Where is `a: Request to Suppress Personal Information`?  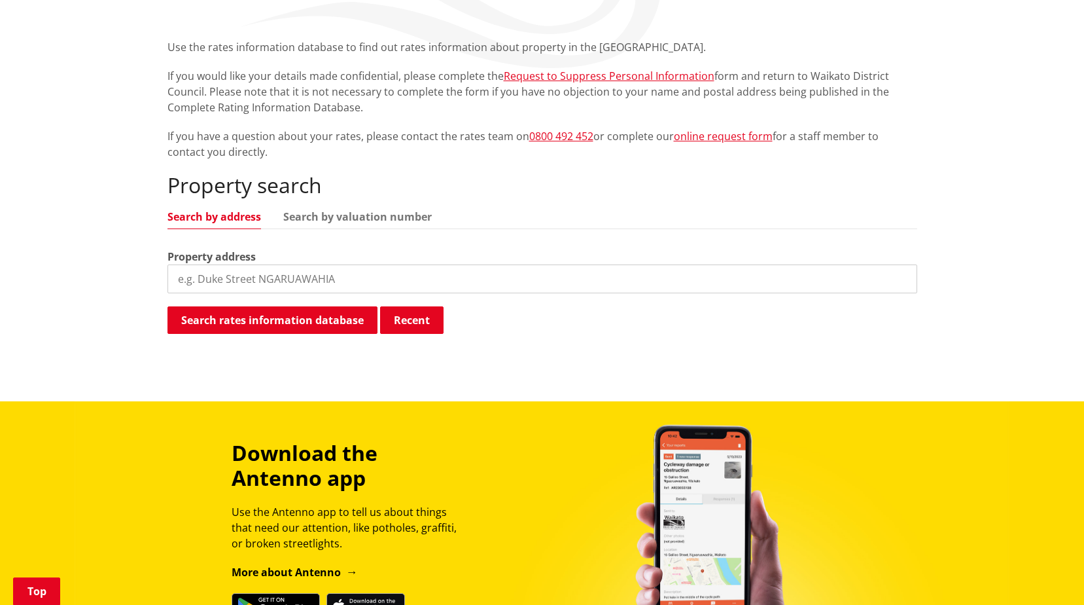
a: Request to Suppress Personal Information is located at coordinates (609, 76).